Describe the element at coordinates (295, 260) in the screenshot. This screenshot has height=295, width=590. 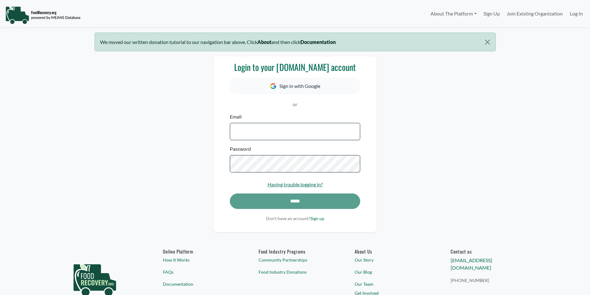
I see `a: Community Partnerships` at that location.